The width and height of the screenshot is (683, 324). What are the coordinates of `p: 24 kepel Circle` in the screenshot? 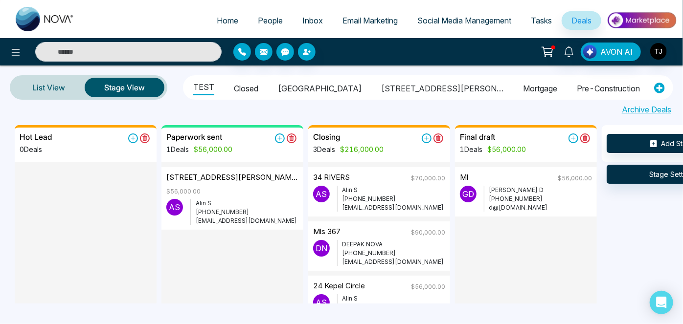 It's located at (339, 288).